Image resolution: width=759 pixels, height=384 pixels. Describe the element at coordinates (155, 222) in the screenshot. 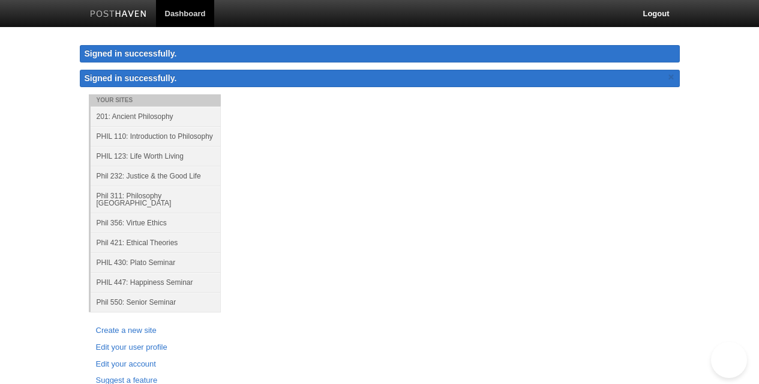

I see `a: Phil 356: Virtue Ethics` at that location.